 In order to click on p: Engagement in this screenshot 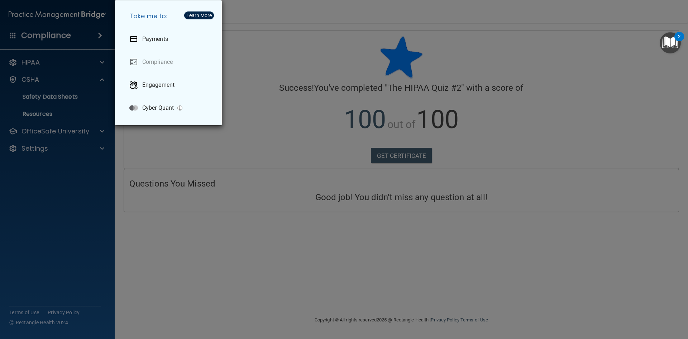, I will do `click(158, 85)`.